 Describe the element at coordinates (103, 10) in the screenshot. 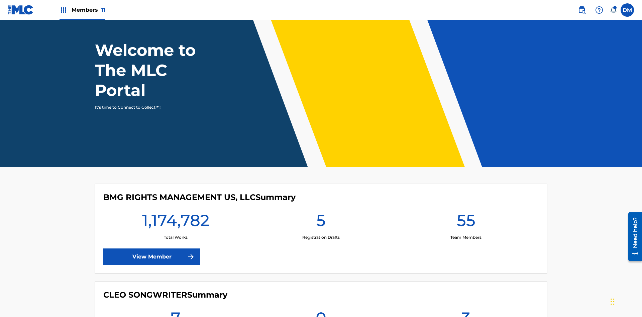

I see `span: 11` at that location.